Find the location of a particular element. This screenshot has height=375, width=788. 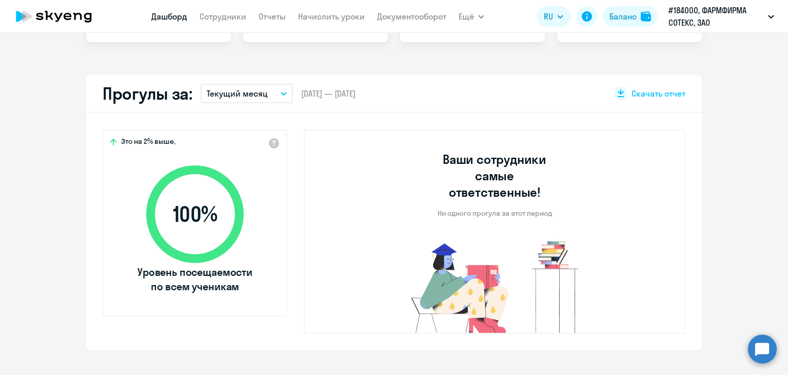

img: no-truants is located at coordinates (495, 285).